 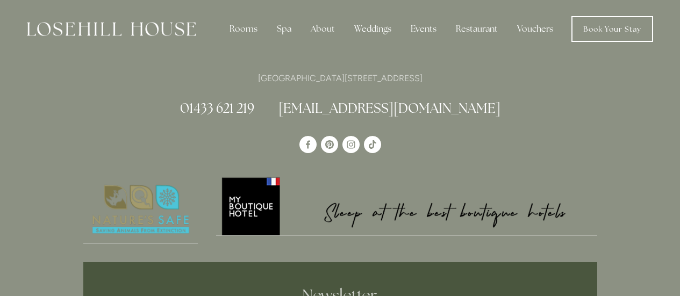 What do you see at coordinates (406, 205) in the screenshot?
I see `img: My Boutique Hotel - Logo` at bounding box center [406, 205].